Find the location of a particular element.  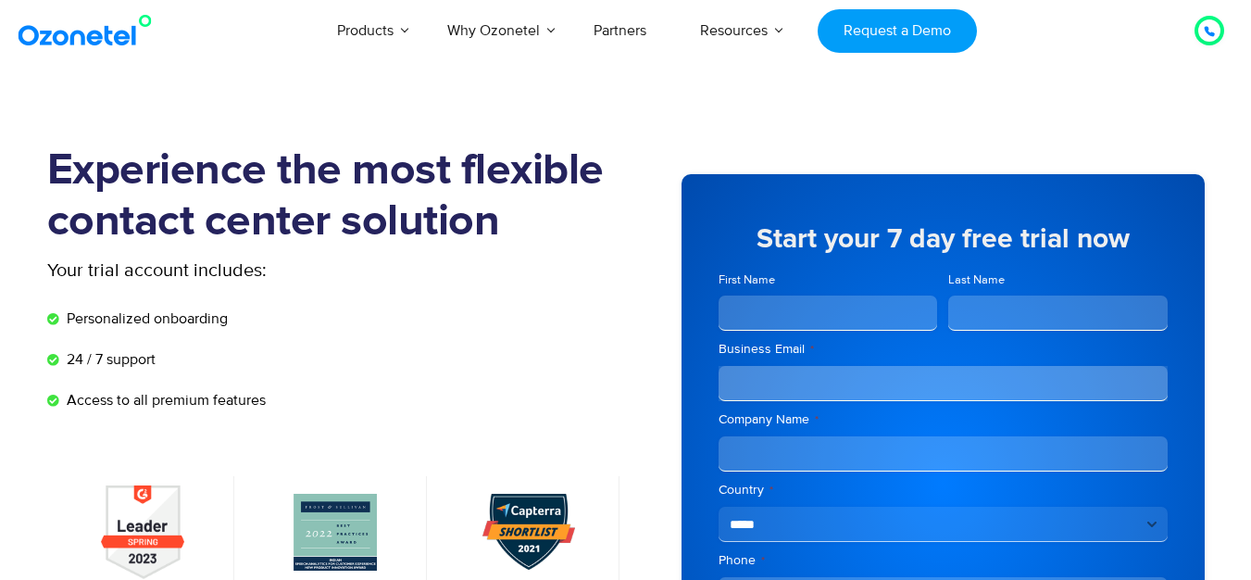

a: Request a Demo is located at coordinates (897, 31).